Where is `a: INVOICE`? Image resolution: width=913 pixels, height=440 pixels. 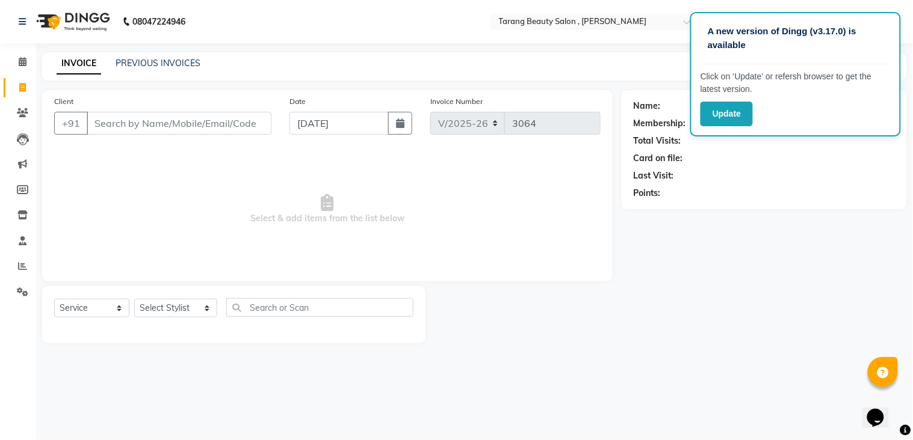 a: INVOICE is located at coordinates (79, 64).